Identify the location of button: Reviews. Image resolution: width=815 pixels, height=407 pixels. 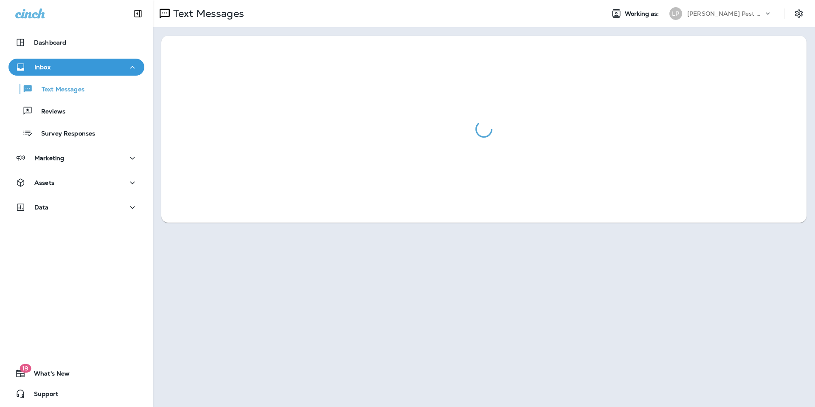
(76, 111).